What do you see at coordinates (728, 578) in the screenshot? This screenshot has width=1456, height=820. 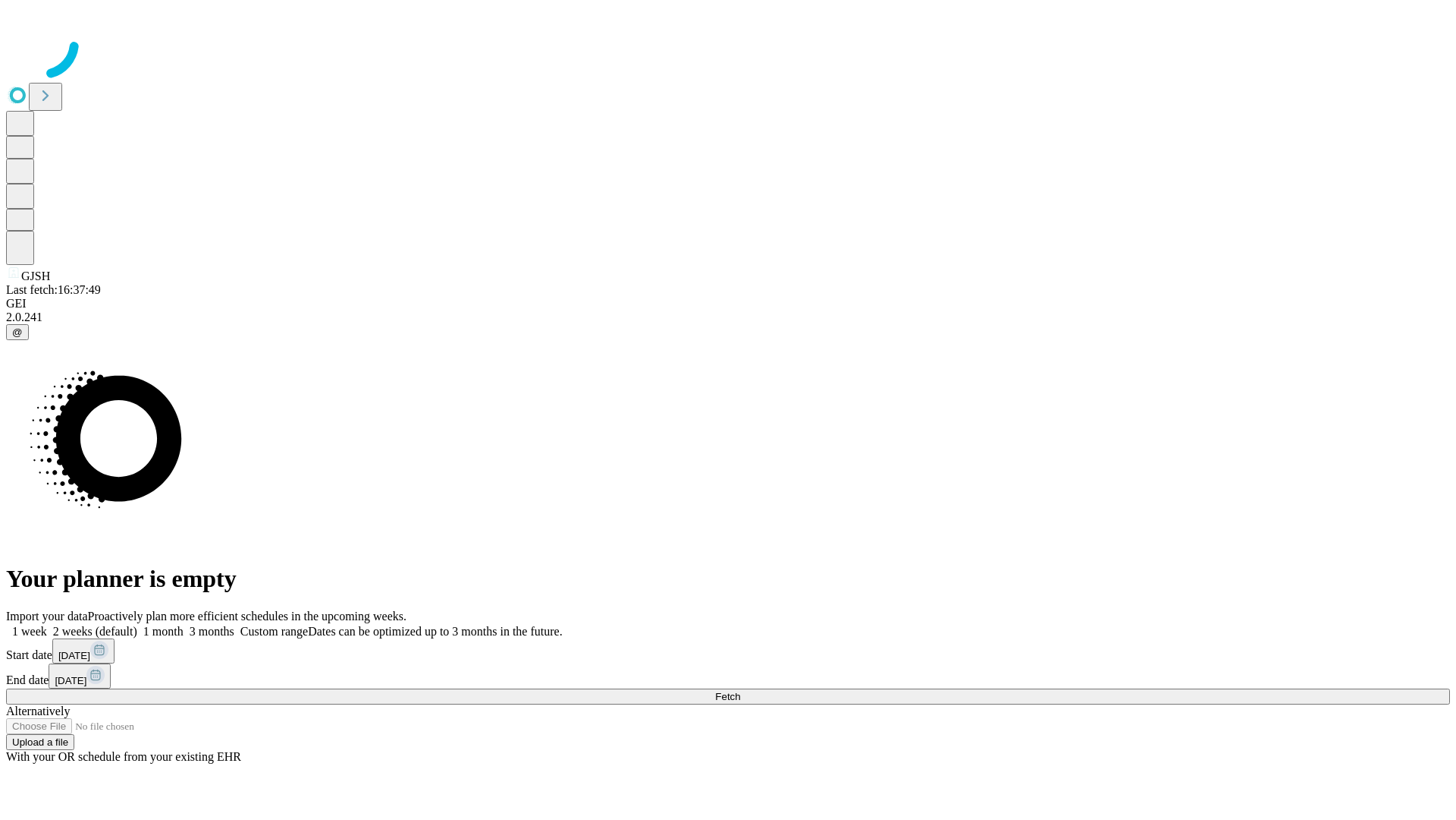 I see `h1: Your planner is empty` at bounding box center [728, 578].